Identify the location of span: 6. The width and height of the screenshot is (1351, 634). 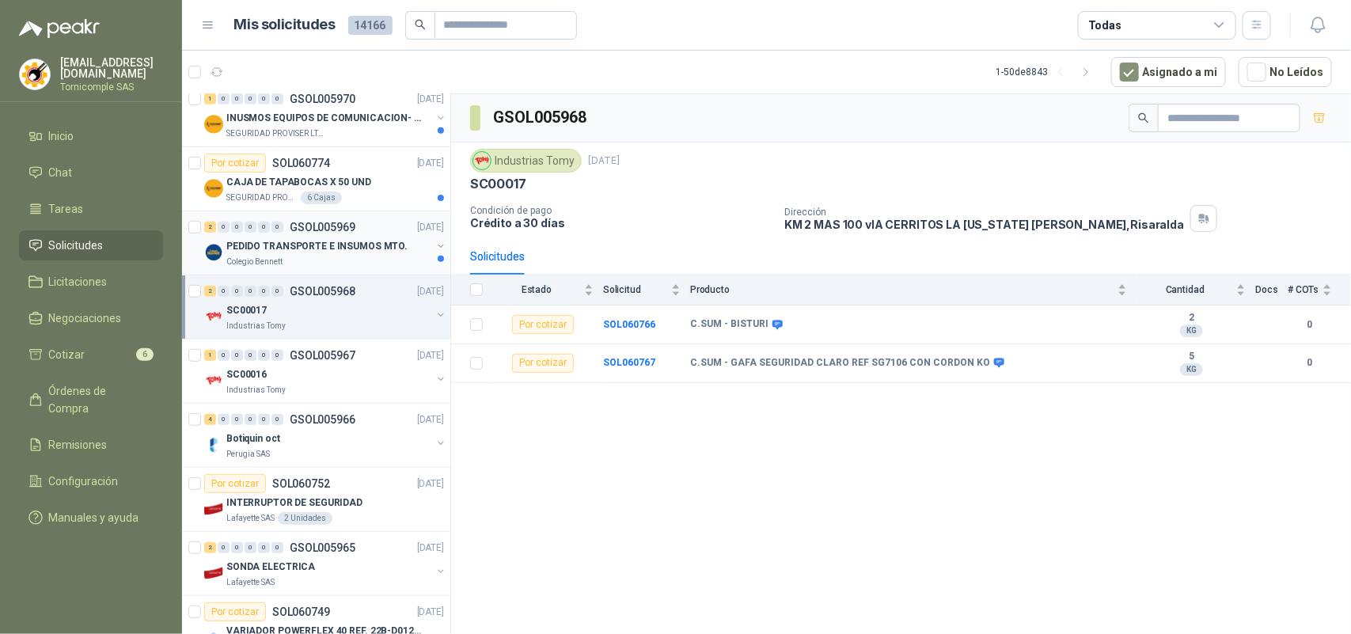
(145, 355).